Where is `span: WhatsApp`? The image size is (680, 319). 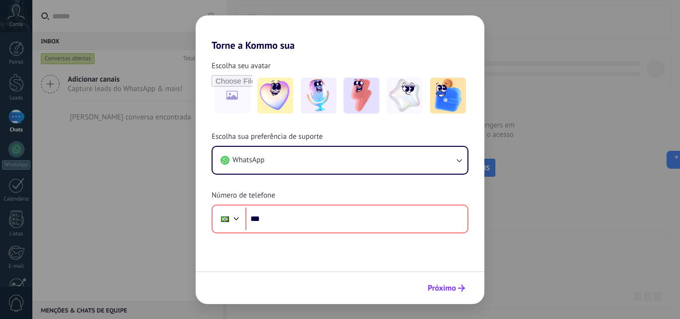
span: WhatsApp is located at coordinates (249, 160).